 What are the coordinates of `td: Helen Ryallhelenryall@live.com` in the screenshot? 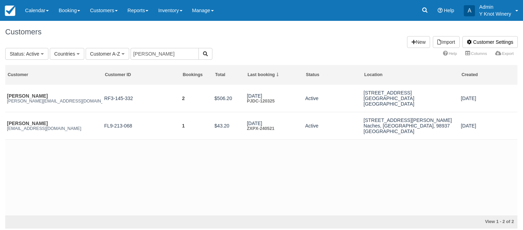 It's located at (54, 98).